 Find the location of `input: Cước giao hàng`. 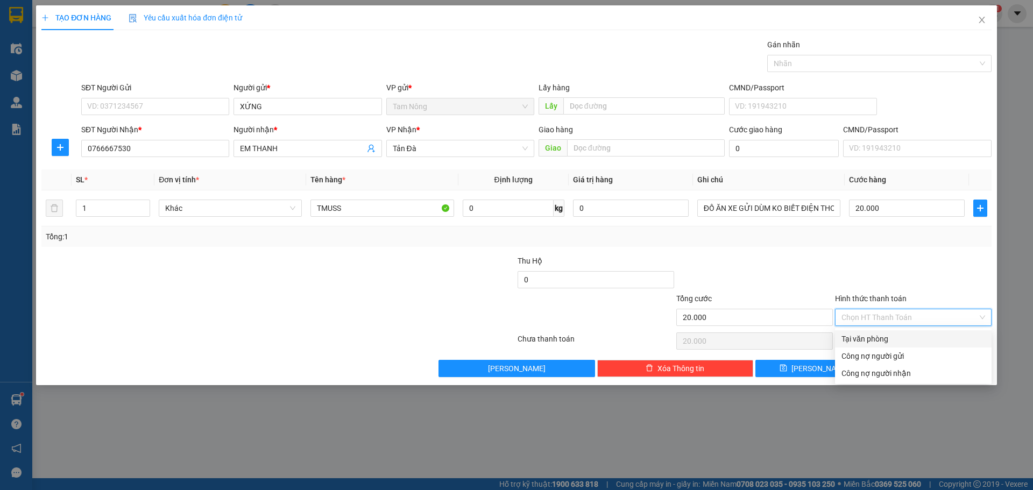

input: Cước giao hàng is located at coordinates (784, 148).